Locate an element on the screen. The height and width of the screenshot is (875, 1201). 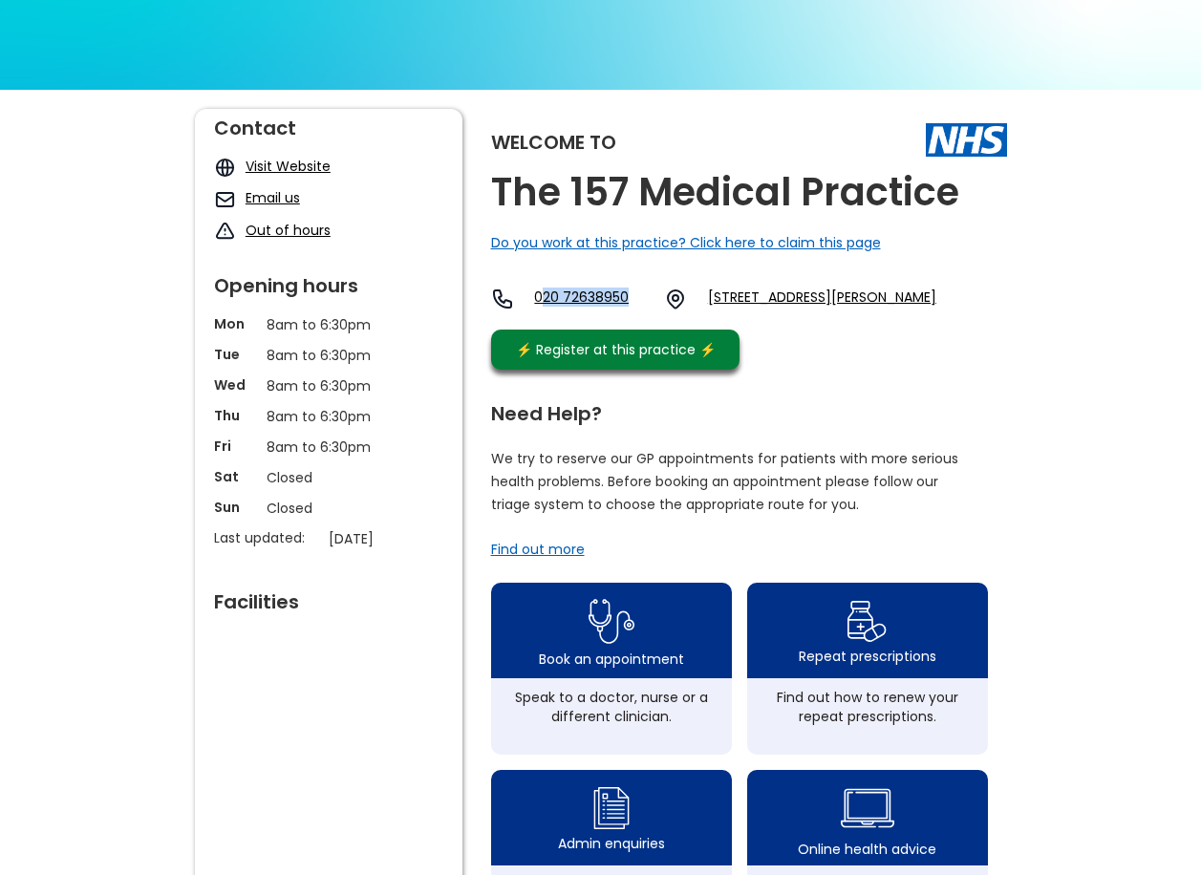
div: ⚡️ Register at this practice ⚡️ is located at coordinates (616, 350).